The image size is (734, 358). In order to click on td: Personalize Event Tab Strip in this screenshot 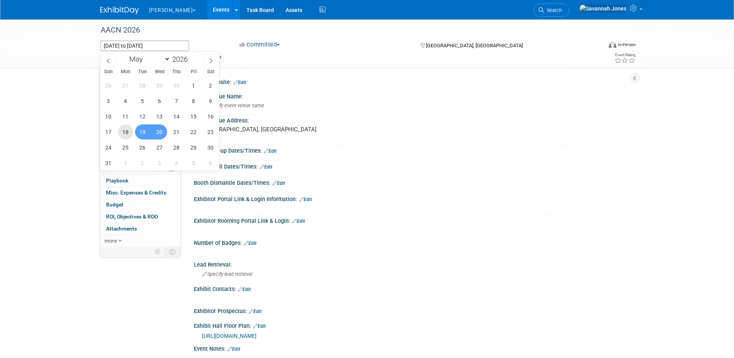, I will do `click(158, 252)`.